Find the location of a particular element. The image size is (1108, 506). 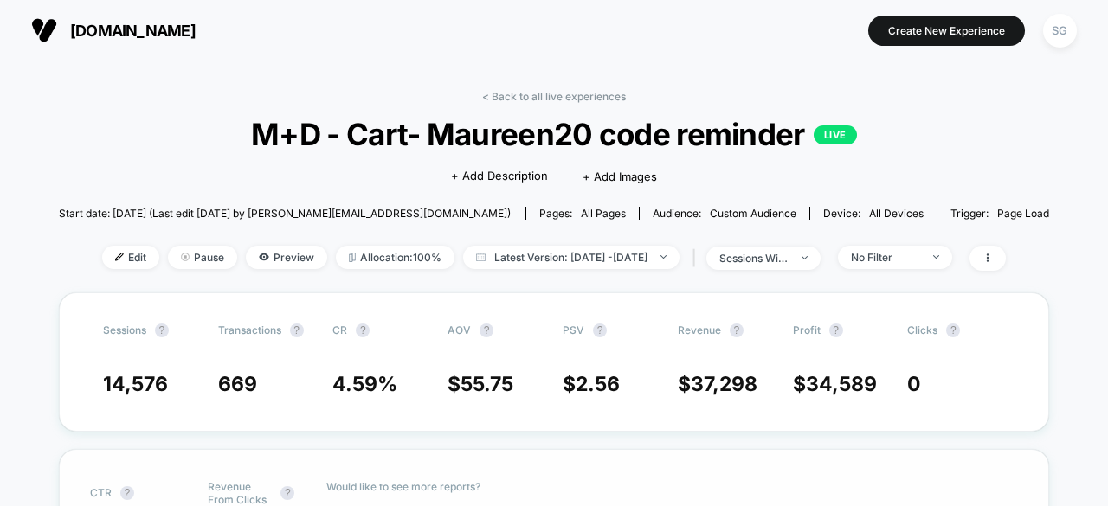

span: Custom Audience is located at coordinates (753, 213).